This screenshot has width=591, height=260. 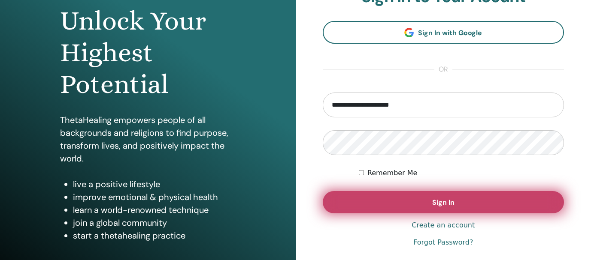 What do you see at coordinates (154, 236) in the screenshot?
I see `li: start a thetahealing practice` at bounding box center [154, 236].